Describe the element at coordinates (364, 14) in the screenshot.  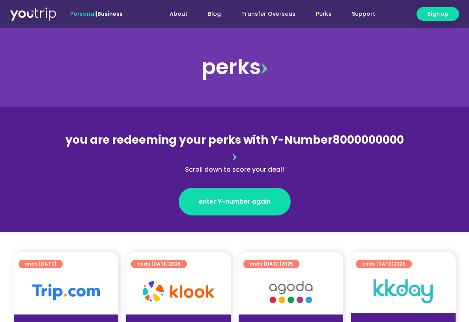
I see `a: Support` at that location.